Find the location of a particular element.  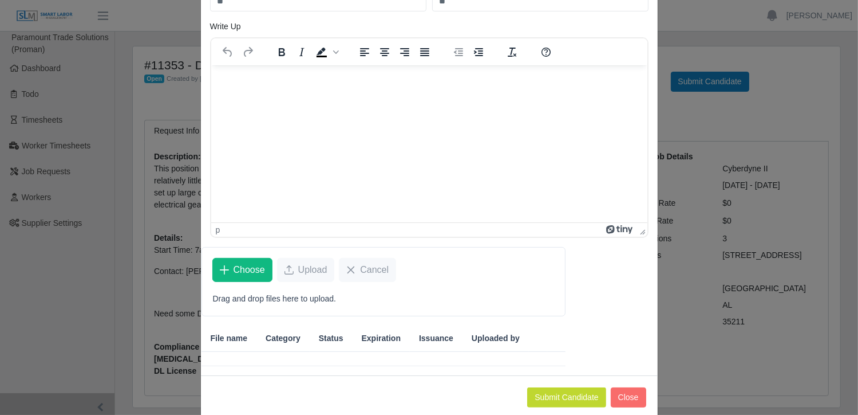

p: Drag and drop files here to upload. is located at coordinates (384, 298).